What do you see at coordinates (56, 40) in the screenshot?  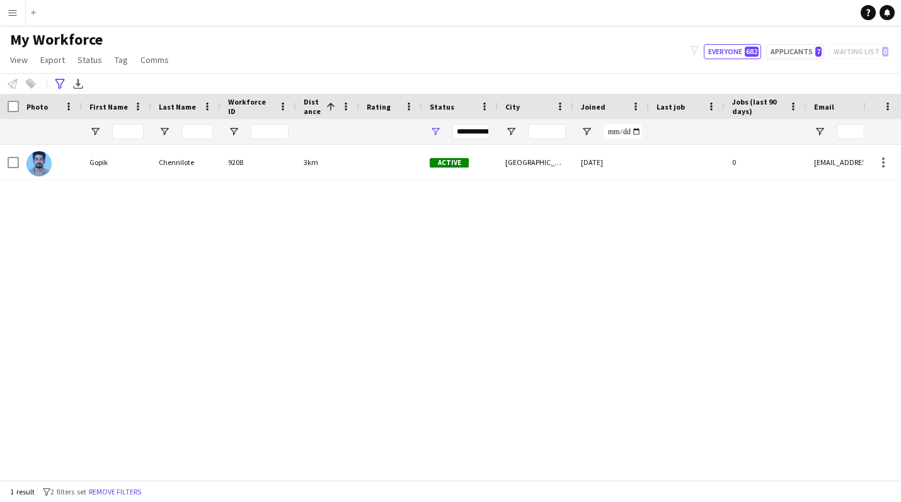 I see `span: My Workforce` at bounding box center [56, 40].